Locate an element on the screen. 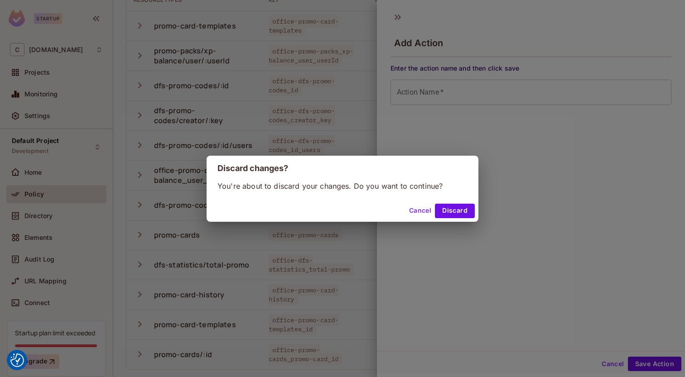  button: Consent Preferences is located at coordinates (17, 361).